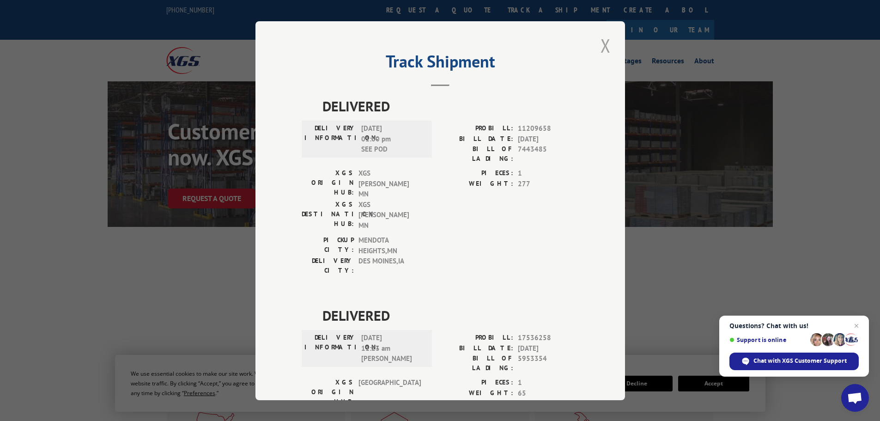 Image resolution: width=880 pixels, height=421 pixels. What do you see at coordinates (390, 266) in the screenshot?
I see `span: DES MOINES , IA` at bounding box center [390, 266].